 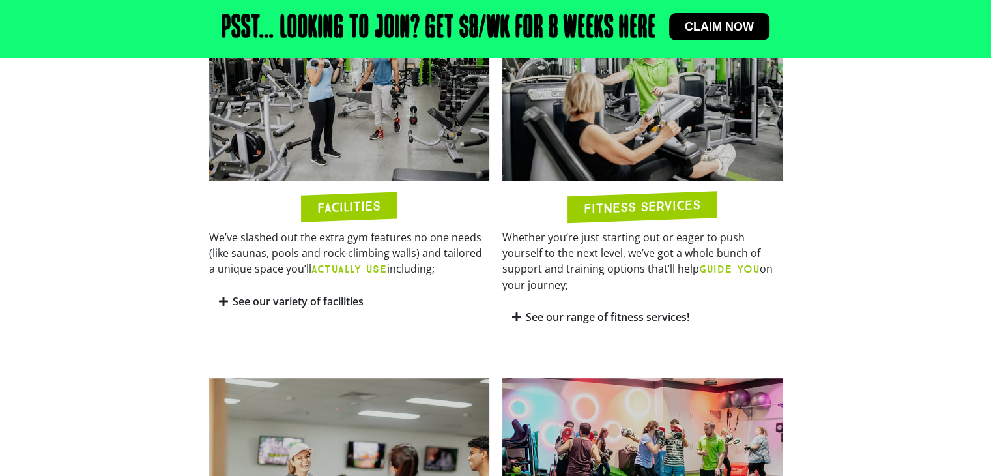 What do you see at coordinates (719, 27) in the screenshot?
I see `a: Claim now` at bounding box center [719, 27].